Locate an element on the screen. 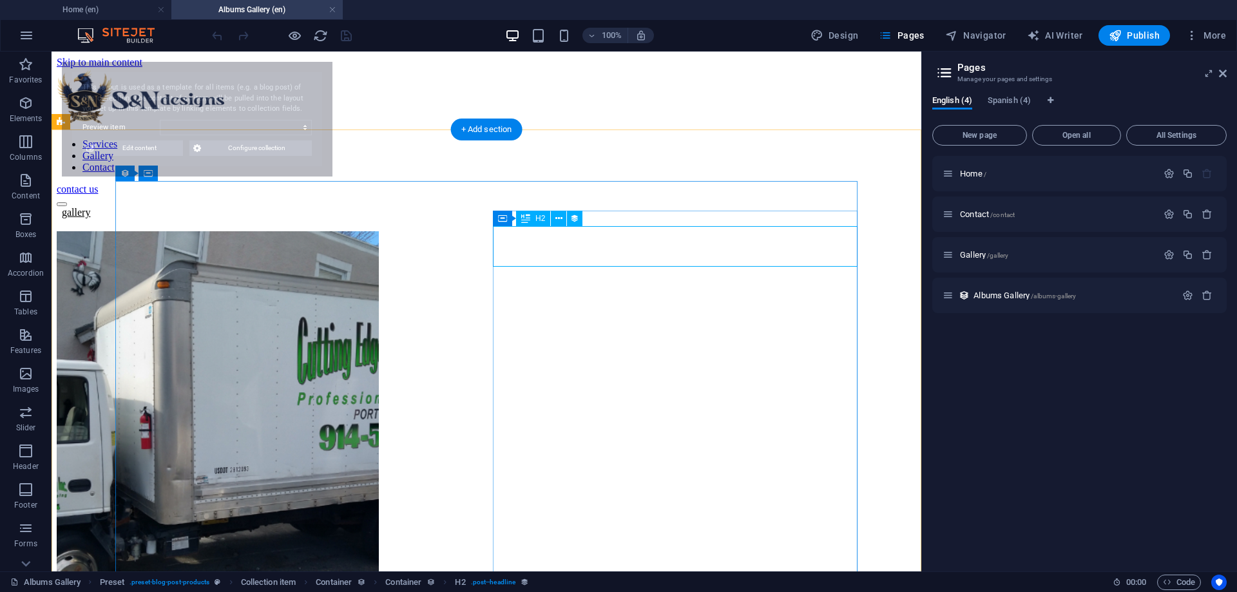  div: Language Tabs is located at coordinates (1079, 108).